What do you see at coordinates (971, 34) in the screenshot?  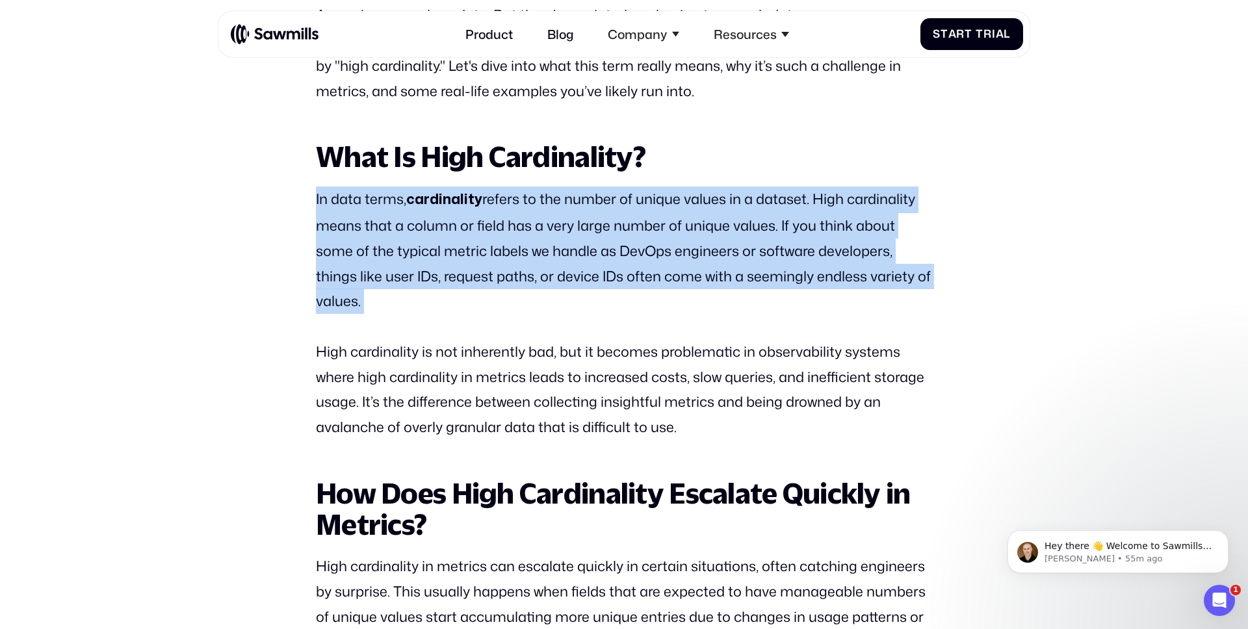 I see `a: StartTrial` at bounding box center [971, 34].